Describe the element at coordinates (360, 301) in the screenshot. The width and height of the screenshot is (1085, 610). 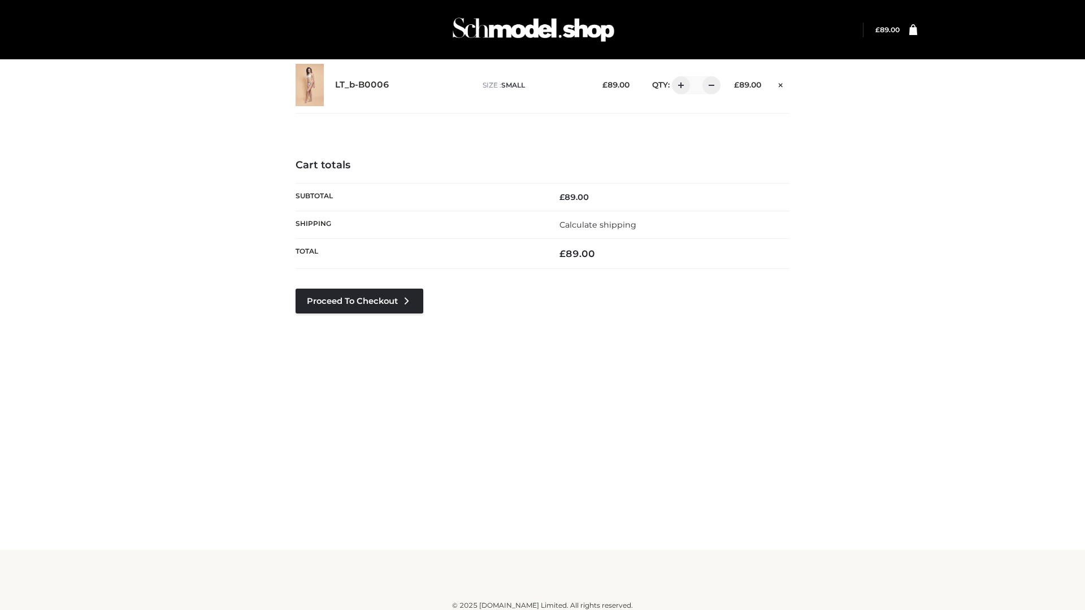
I see `a: Proceed to Checkout` at that location.